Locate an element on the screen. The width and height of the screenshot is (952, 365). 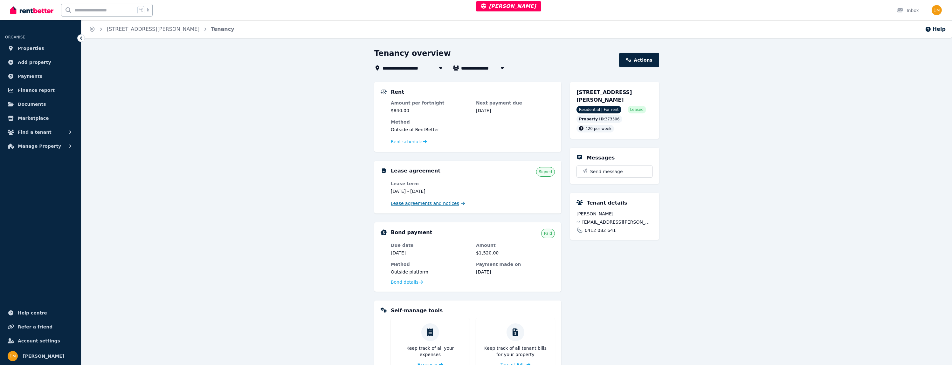
img: RentBetter is located at coordinates (32, 10).